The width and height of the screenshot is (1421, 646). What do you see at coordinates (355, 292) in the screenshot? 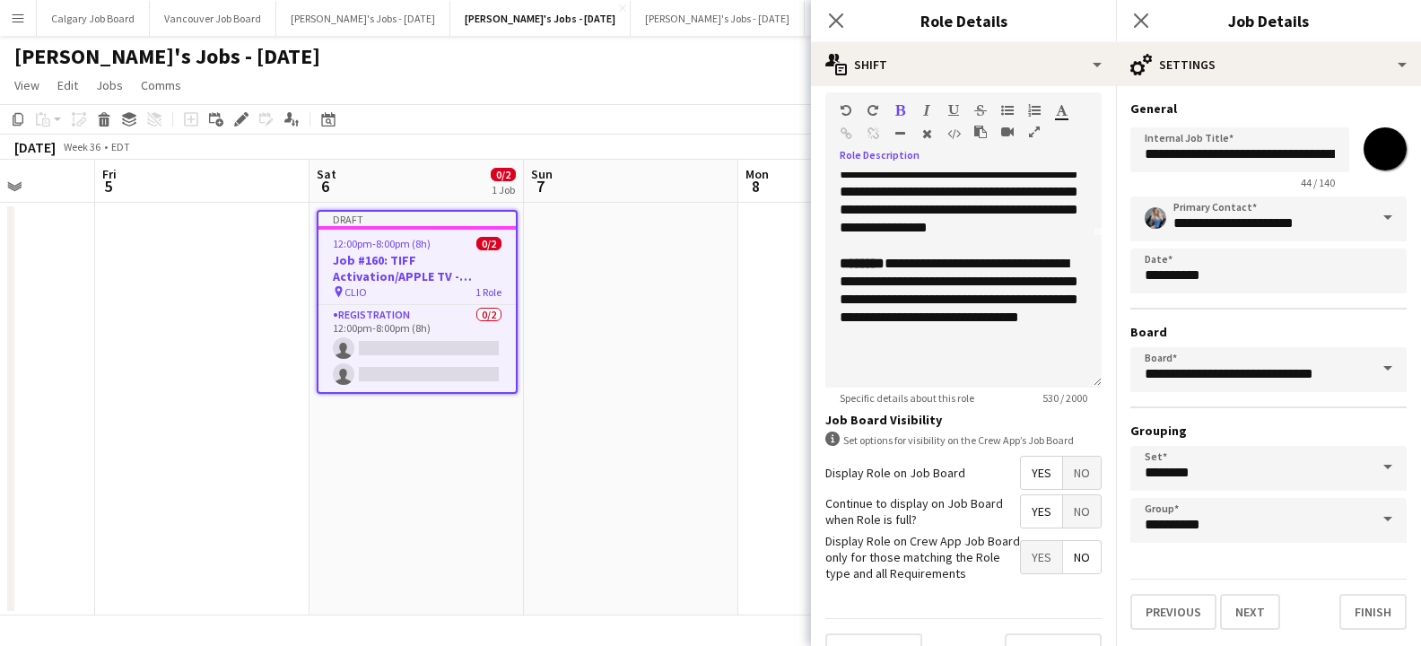
I see `span: CLIO` at bounding box center [355, 292].